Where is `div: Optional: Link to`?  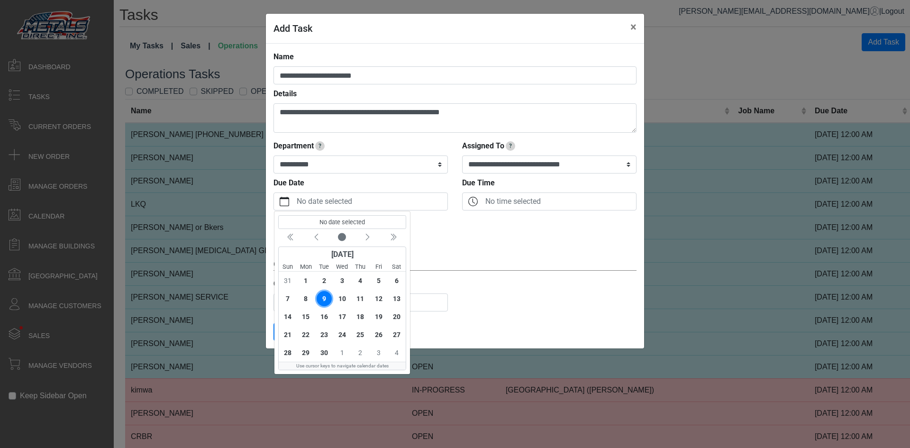
div: Optional: Link to is located at coordinates (455, 264).